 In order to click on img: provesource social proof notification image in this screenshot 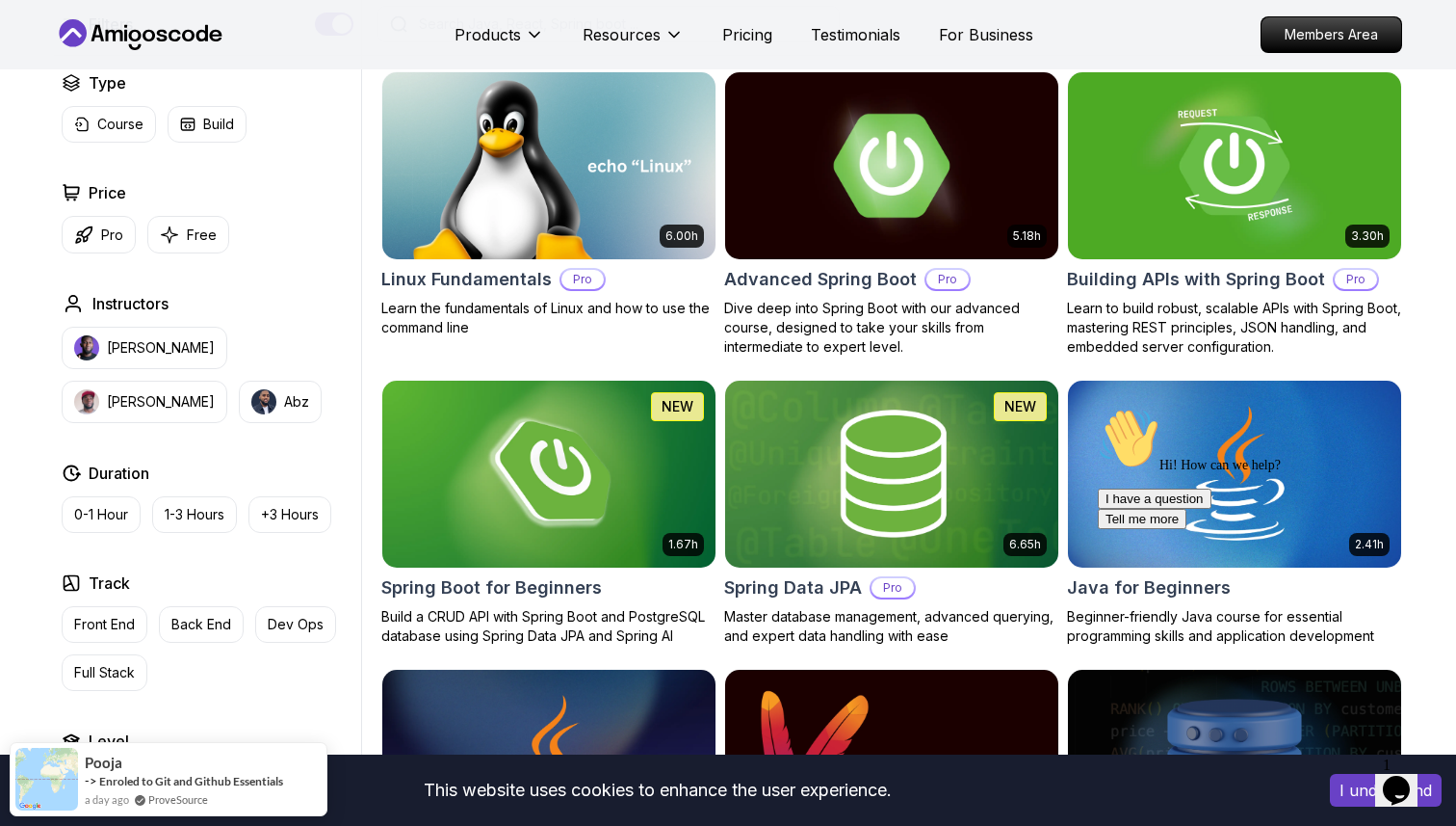, I will do `click(47, 778)`.